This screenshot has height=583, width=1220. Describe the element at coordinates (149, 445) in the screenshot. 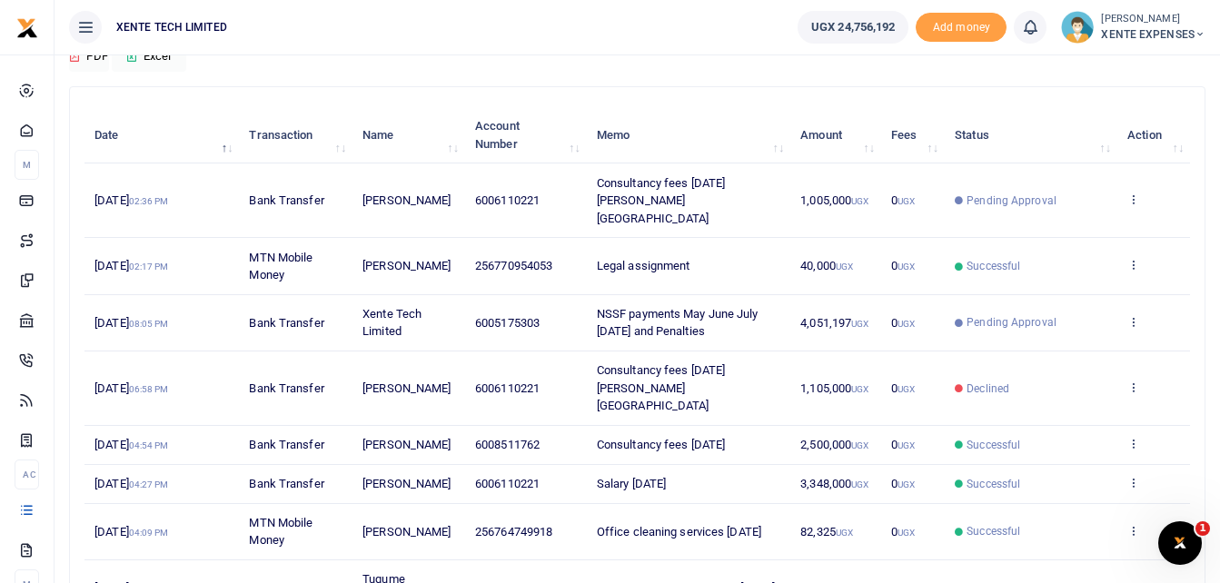

I see `small: 04:54 PM` at that location.